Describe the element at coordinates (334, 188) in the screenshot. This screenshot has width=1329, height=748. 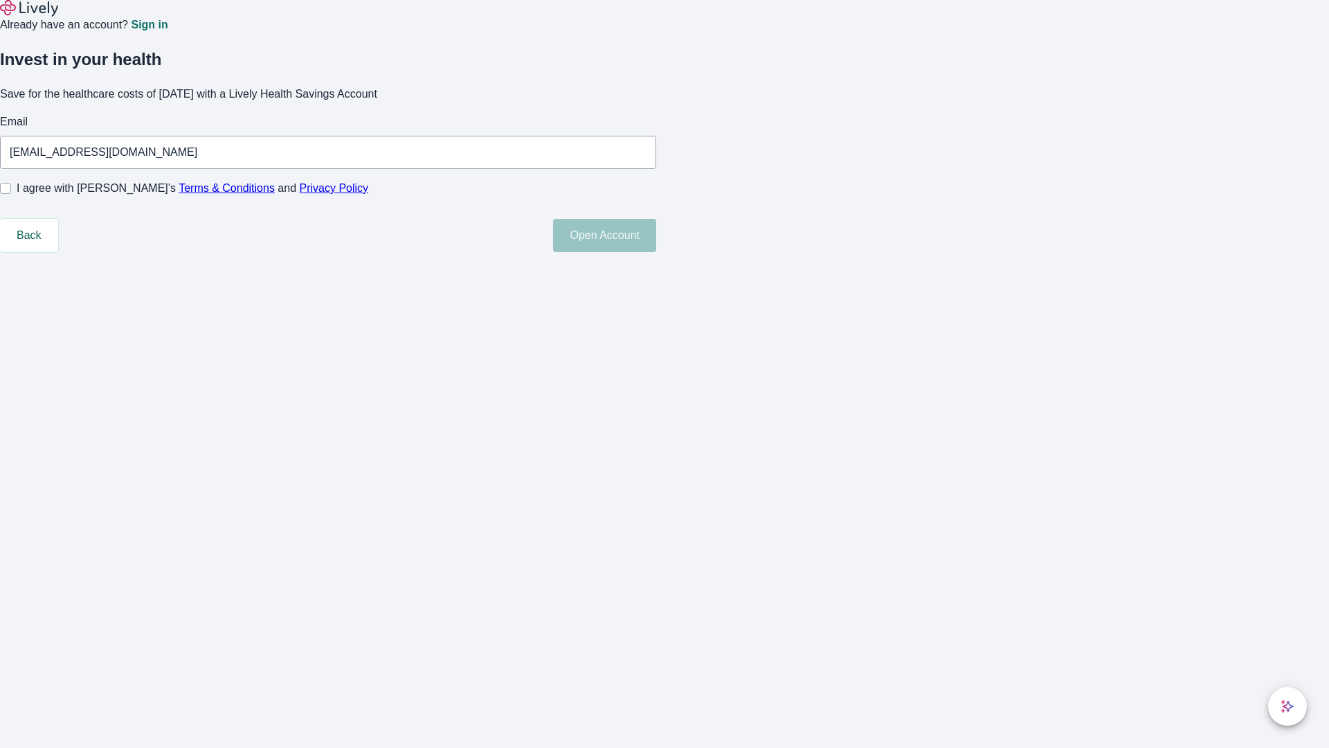
I see `a: Privacy Policy` at that location.